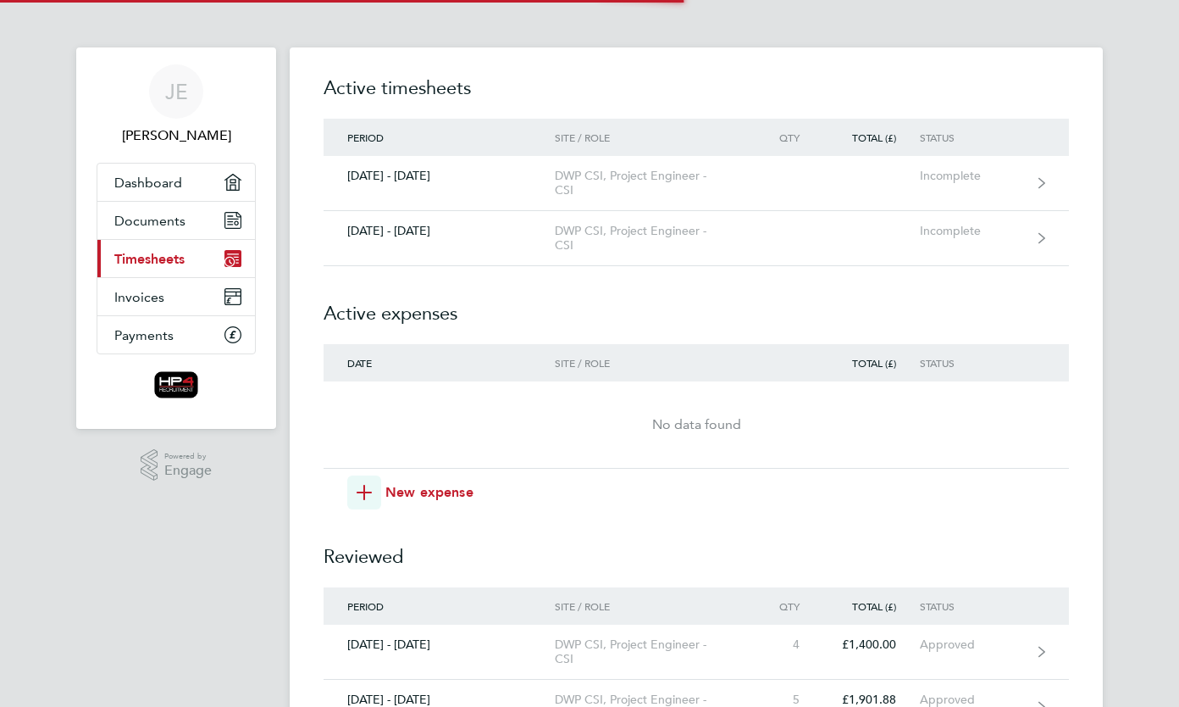 This screenshot has height=707, width=1179. What do you see at coordinates (176, 335) in the screenshot?
I see `a: Payments` at bounding box center [176, 335].